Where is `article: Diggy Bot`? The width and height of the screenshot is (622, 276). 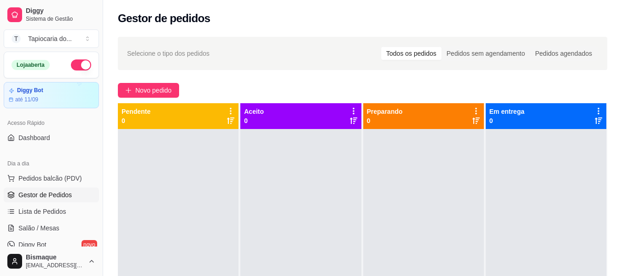
article: Diggy Bot is located at coordinates (30, 90).